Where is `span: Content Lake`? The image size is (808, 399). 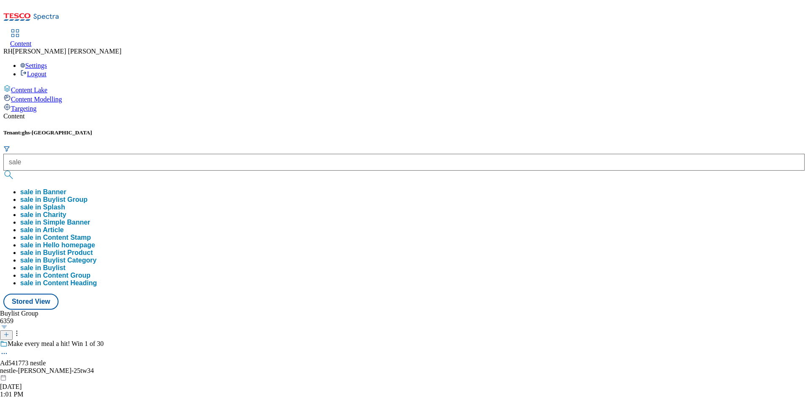 span: Content Lake is located at coordinates (29, 90).